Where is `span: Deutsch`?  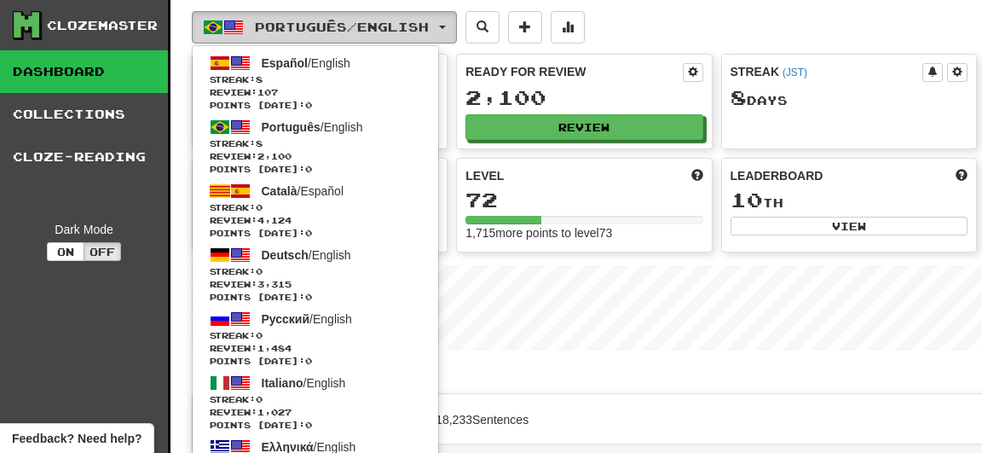
span: Deutsch is located at coordinates (285, 255).